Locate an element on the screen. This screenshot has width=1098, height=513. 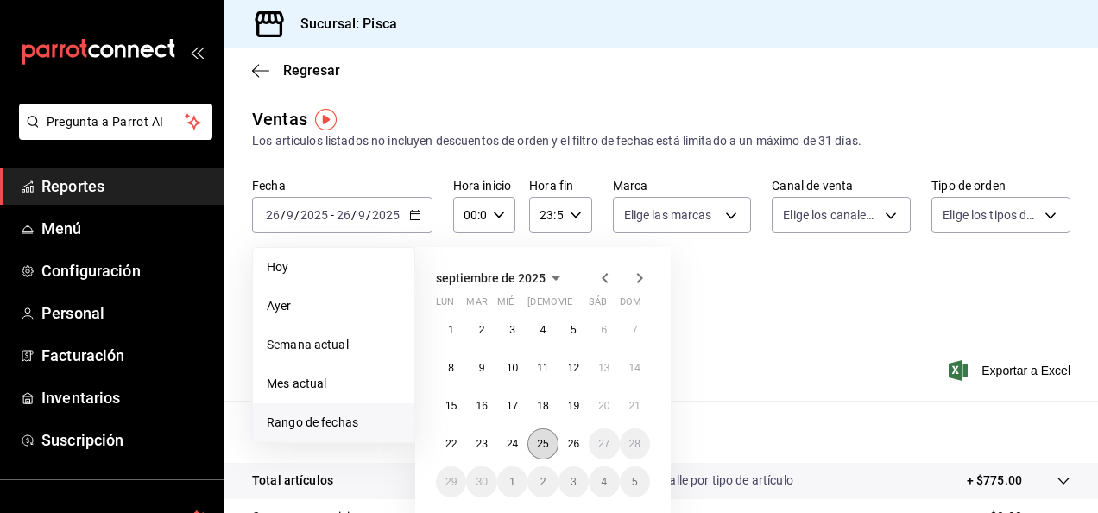
span: Rango de fechas is located at coordinates (333, 422).